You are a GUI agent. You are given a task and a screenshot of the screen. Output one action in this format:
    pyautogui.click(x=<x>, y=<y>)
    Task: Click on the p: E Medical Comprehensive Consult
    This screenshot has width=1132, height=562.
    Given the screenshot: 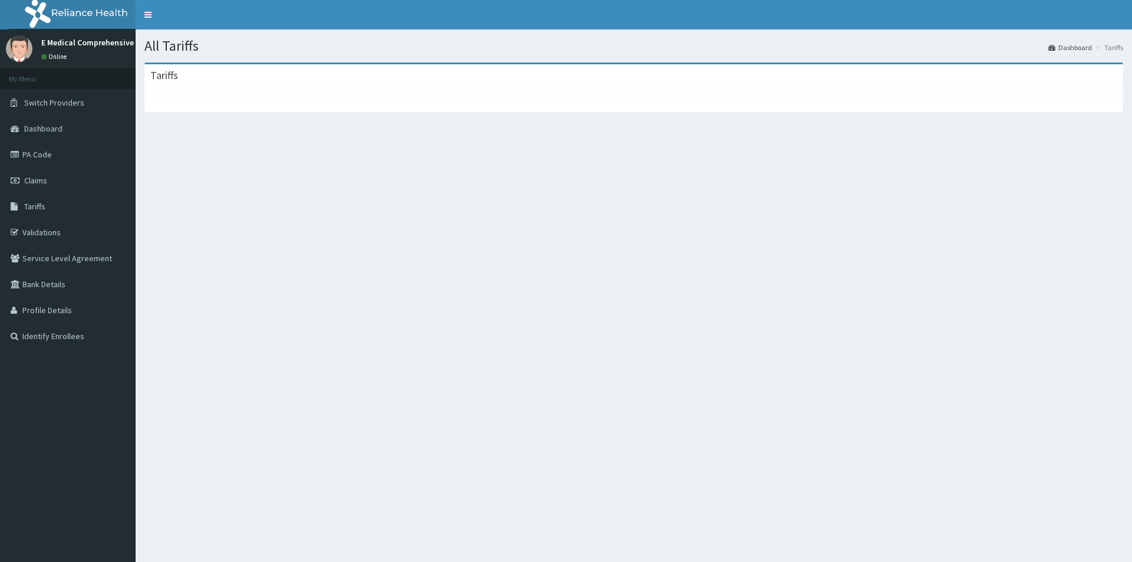 What is the action you would take?
    pyautogui.click(x=103, y=42)
    